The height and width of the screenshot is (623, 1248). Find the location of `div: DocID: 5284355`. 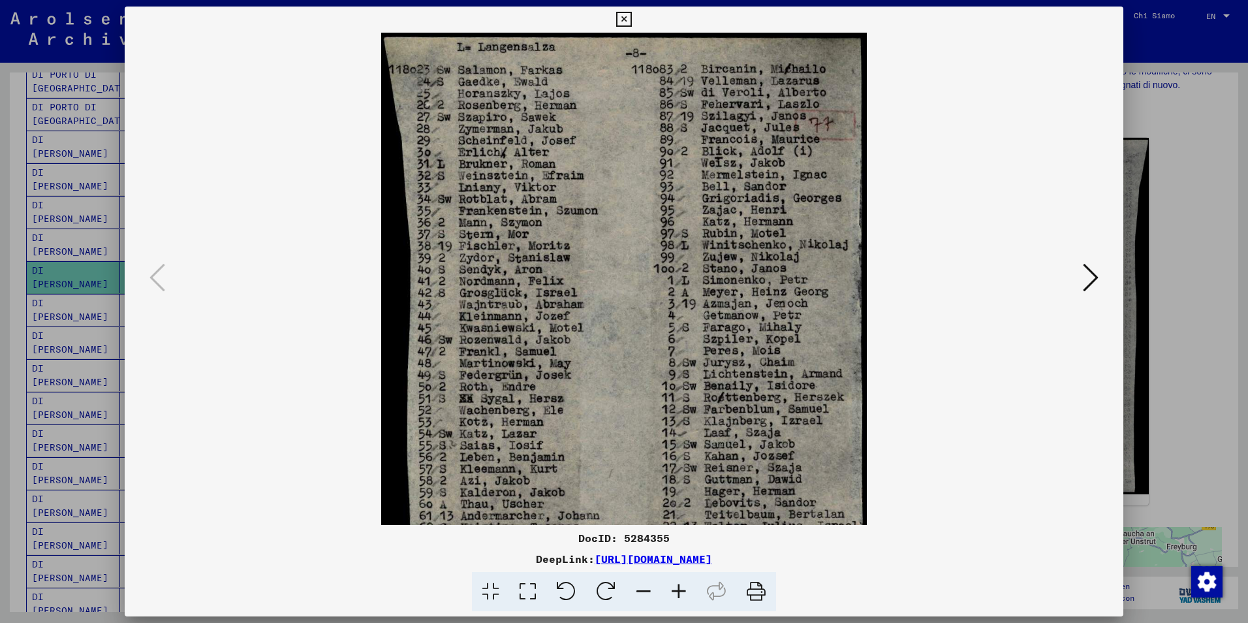

div: DocID: 5284355 is located at coordinates (624, 538).